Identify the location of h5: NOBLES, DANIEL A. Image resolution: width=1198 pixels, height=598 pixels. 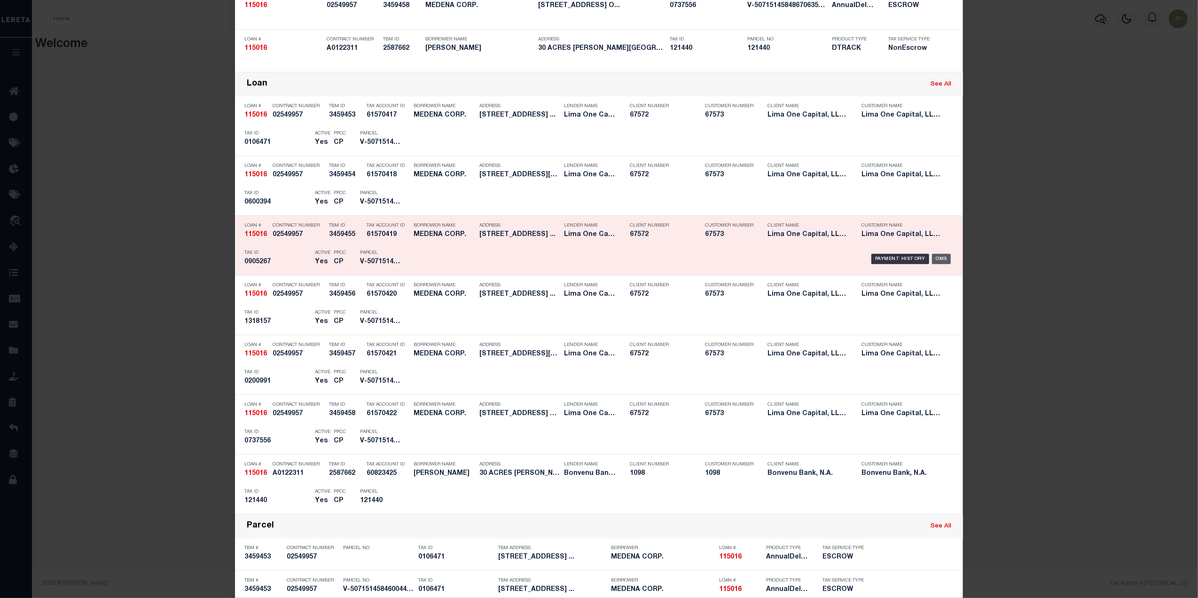
(479, 48).